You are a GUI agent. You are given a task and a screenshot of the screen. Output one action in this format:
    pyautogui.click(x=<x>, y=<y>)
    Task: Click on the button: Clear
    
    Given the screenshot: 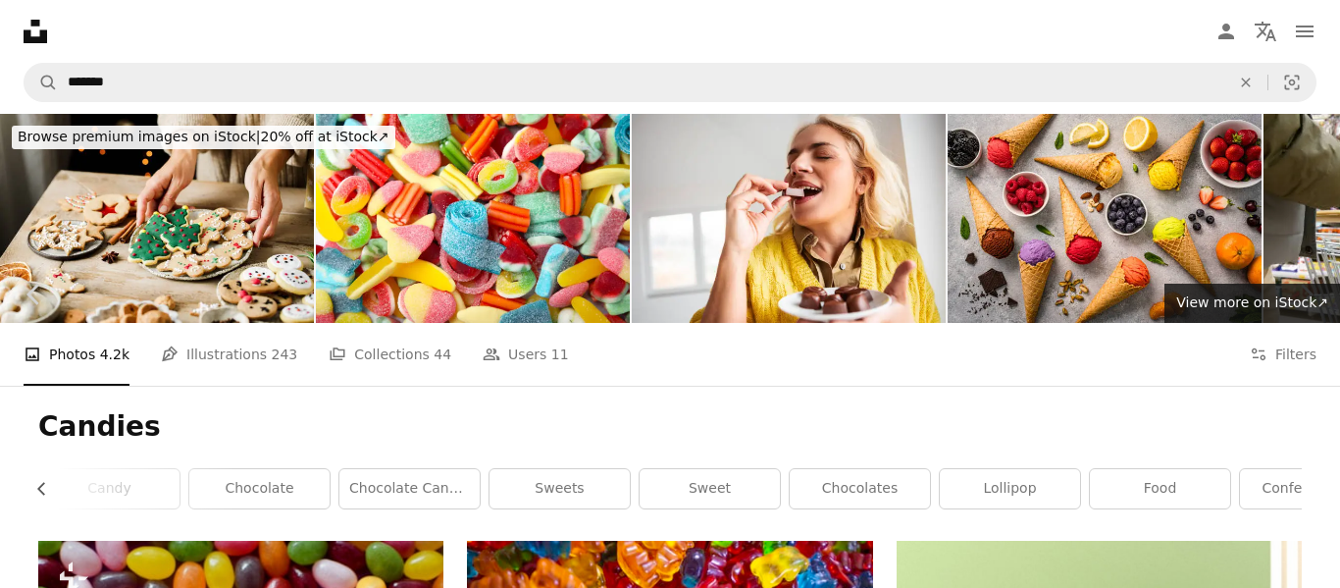 What is the action you would take?
    pyautogui.click(x=1246, y=82)
    